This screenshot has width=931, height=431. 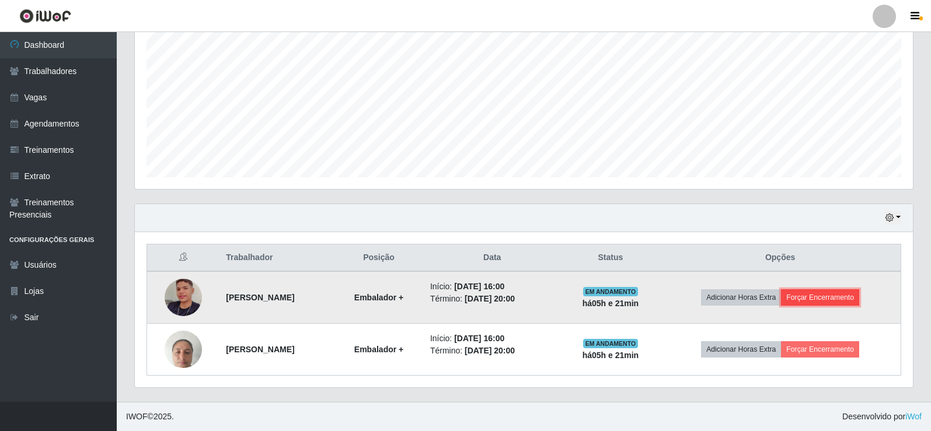 I want to click on th: Opções, so click(x=780, y=258).